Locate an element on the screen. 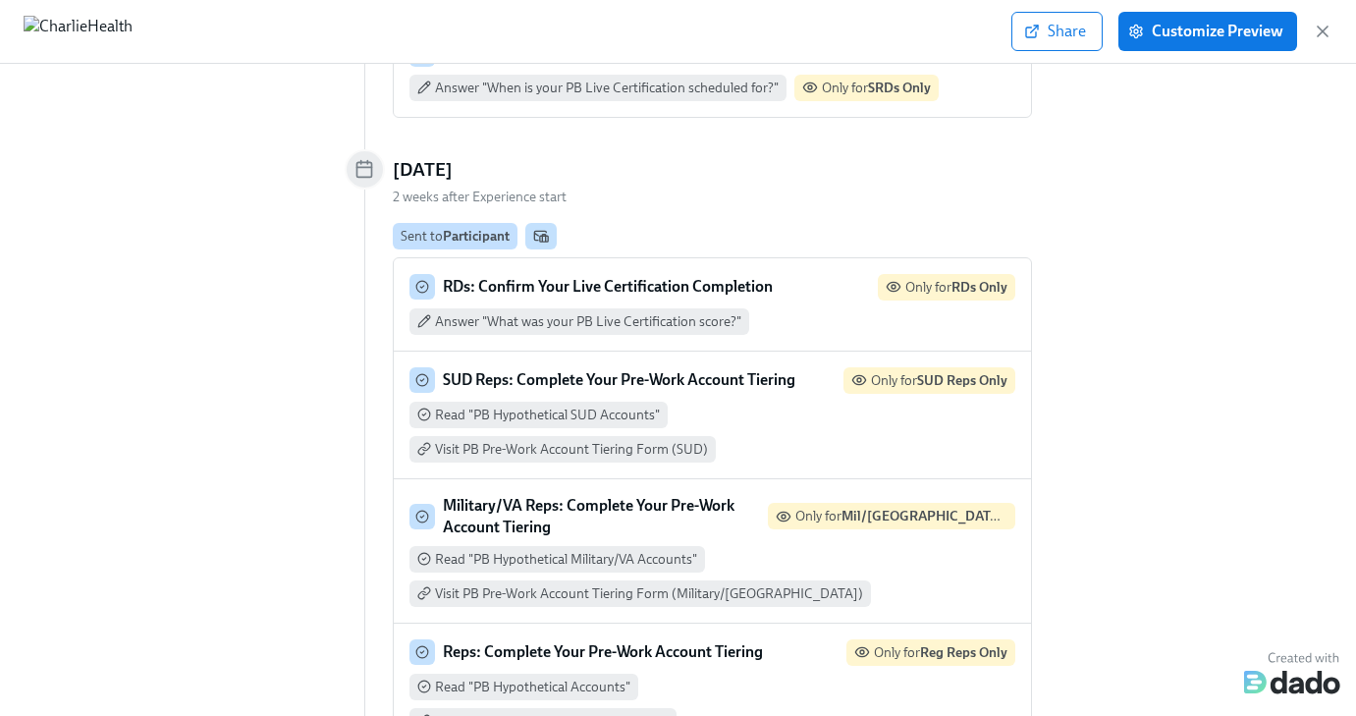 This screenshot has width=1356, height=716. span: Answer "What was your PB Live Certification score?" is located at coordinates (588, 321).